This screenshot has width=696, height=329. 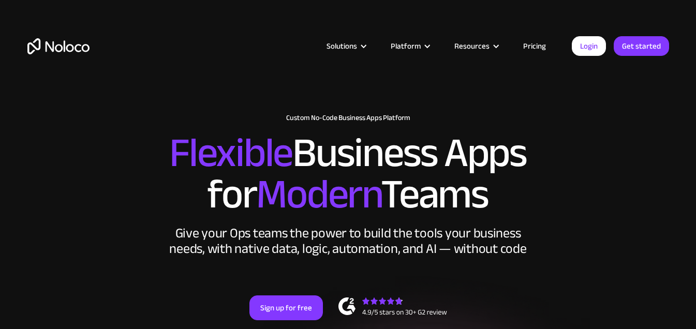 I want to click on a: Sign up for free, so click(x=286, y=308).